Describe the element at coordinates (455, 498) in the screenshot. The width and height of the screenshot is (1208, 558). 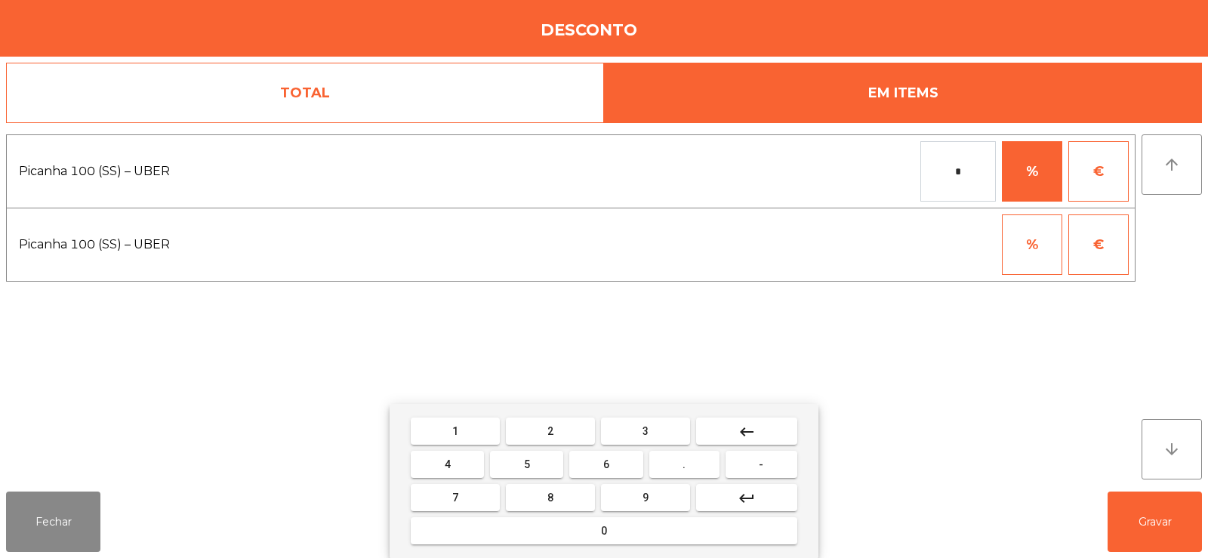
I see `span: 7` at that location.